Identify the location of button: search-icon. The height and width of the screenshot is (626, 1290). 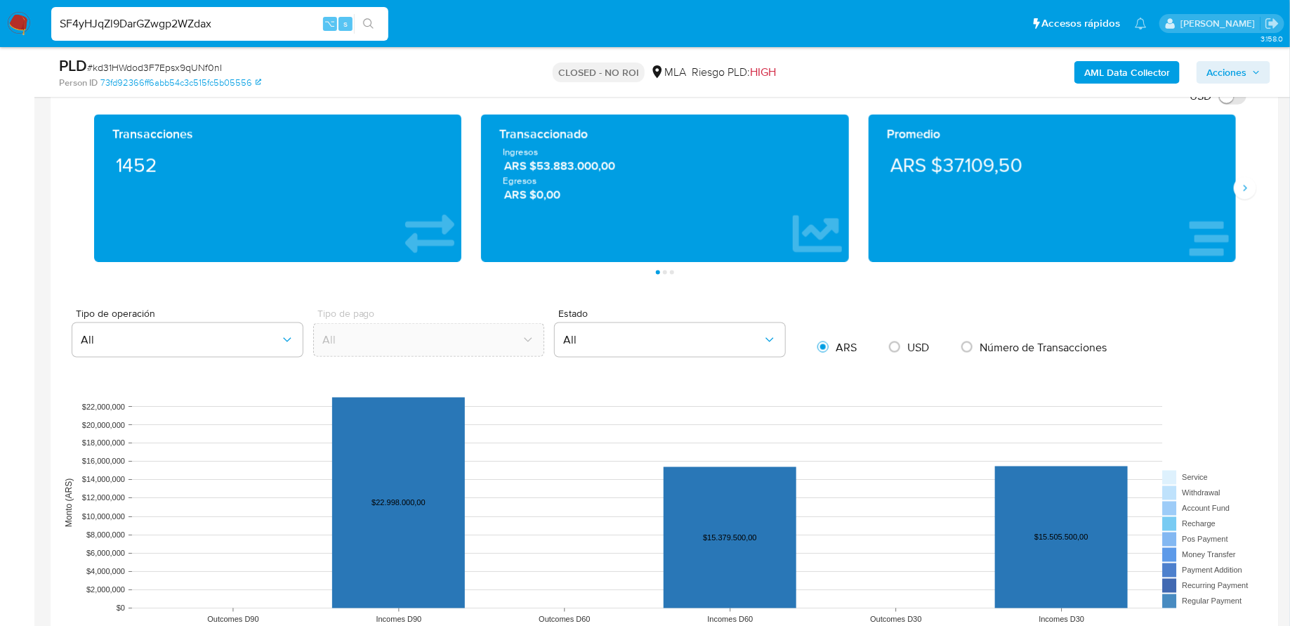
(368, 24).